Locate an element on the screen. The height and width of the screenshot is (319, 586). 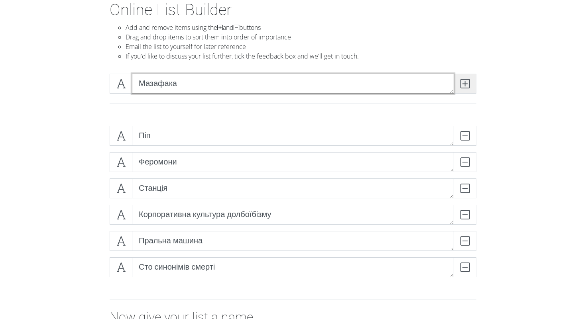
li: Email the list to yourself for later reference is located at coordinates (301, 47).